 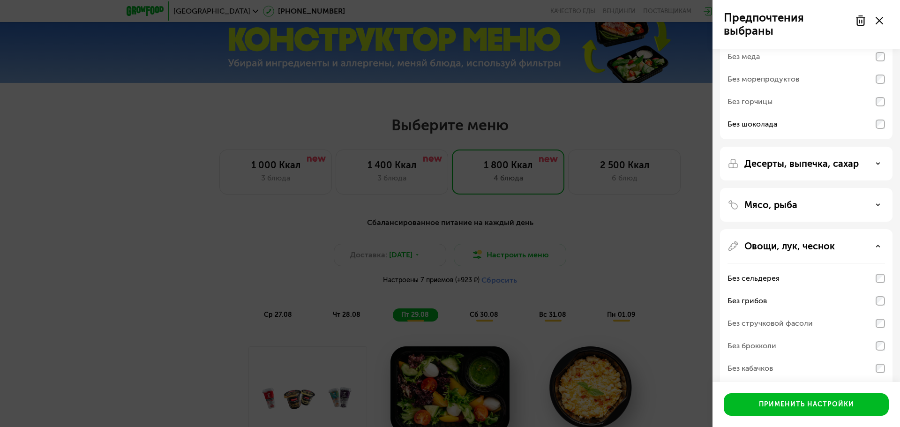 I want to click on div: Без стручковой фасоли, so click(x=770, y=323).